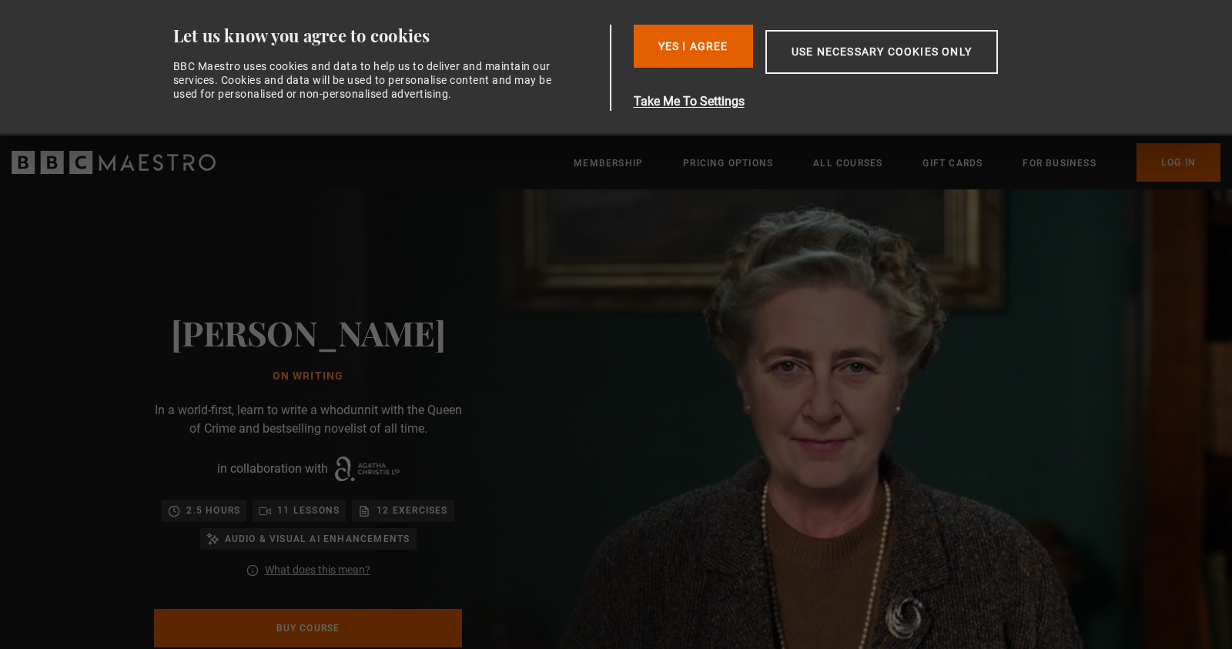  What do you see at coordinates (308, 377) in the screenshot?
I see `h1: On writing` at bounding box center [308, 377].